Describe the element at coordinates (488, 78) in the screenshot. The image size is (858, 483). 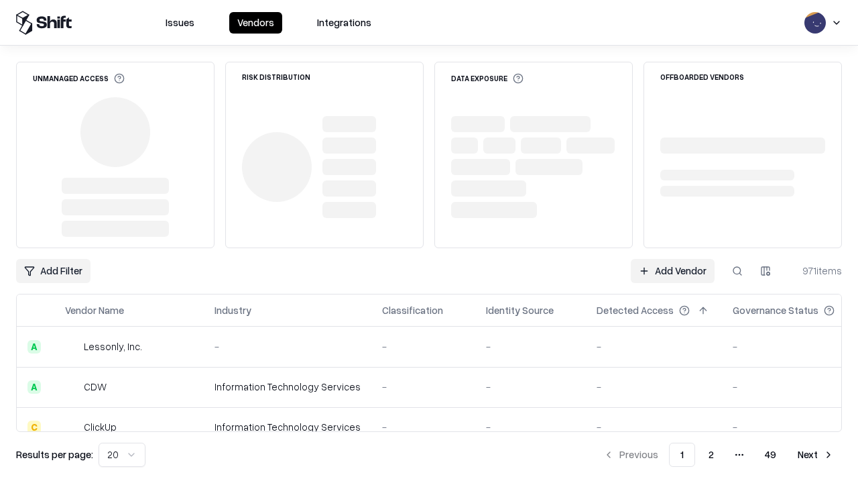
I see `div: Data Exposure` at that location.